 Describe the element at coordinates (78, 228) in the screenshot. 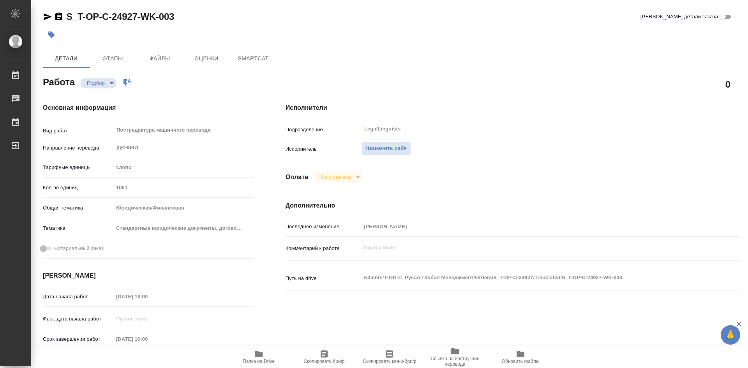

I see `p: Тематика` at that location.